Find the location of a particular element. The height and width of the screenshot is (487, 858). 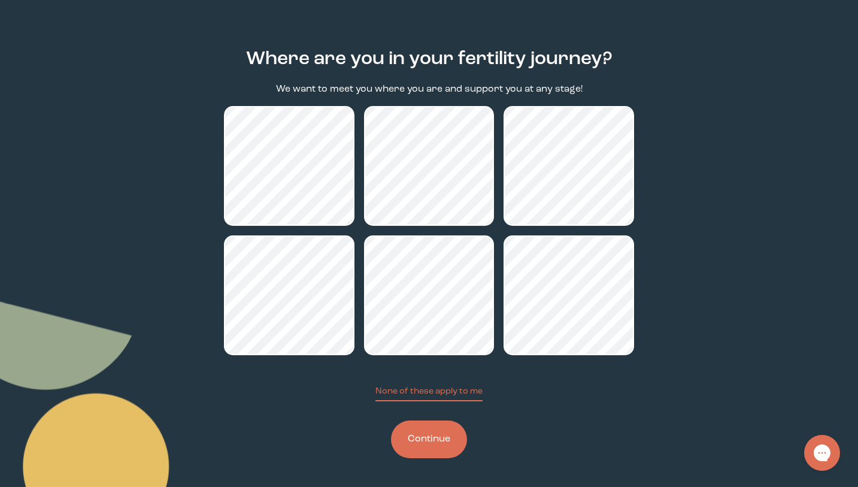

p: We want to meet you where you are and support you at any stage! is located at coordinates (429, 89).